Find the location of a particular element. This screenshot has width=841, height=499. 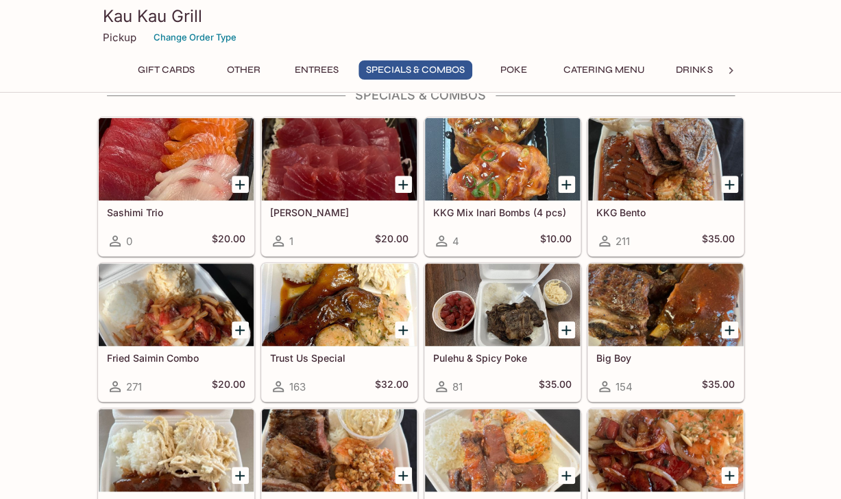

h5: KKG Mix Inari Bombs (4 pcs) is located at coordinates (503, 212).